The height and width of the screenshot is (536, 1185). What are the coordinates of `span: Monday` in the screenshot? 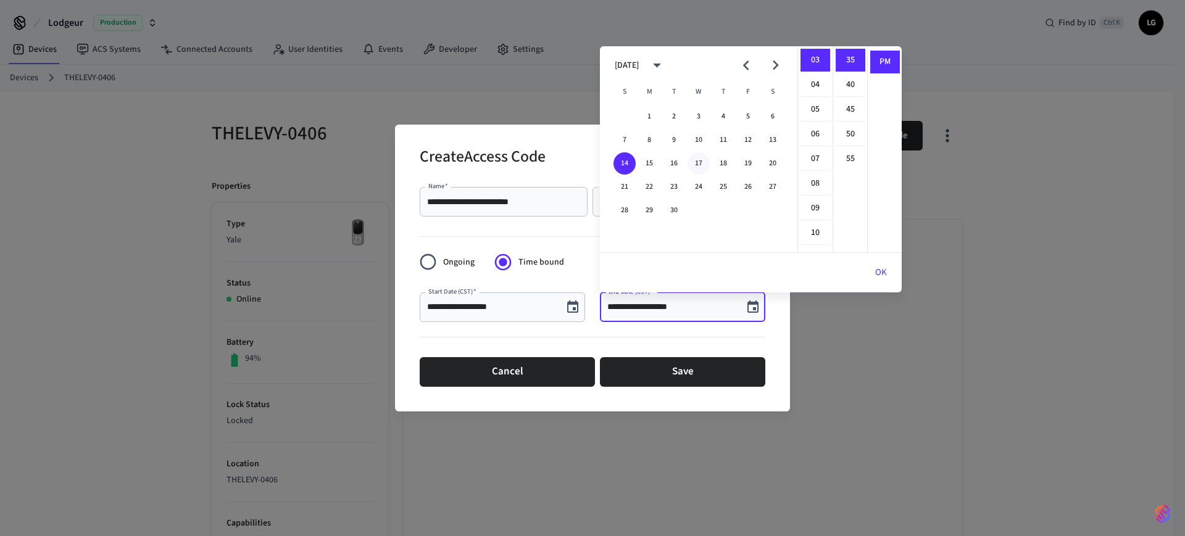 It's located at (649, 92).